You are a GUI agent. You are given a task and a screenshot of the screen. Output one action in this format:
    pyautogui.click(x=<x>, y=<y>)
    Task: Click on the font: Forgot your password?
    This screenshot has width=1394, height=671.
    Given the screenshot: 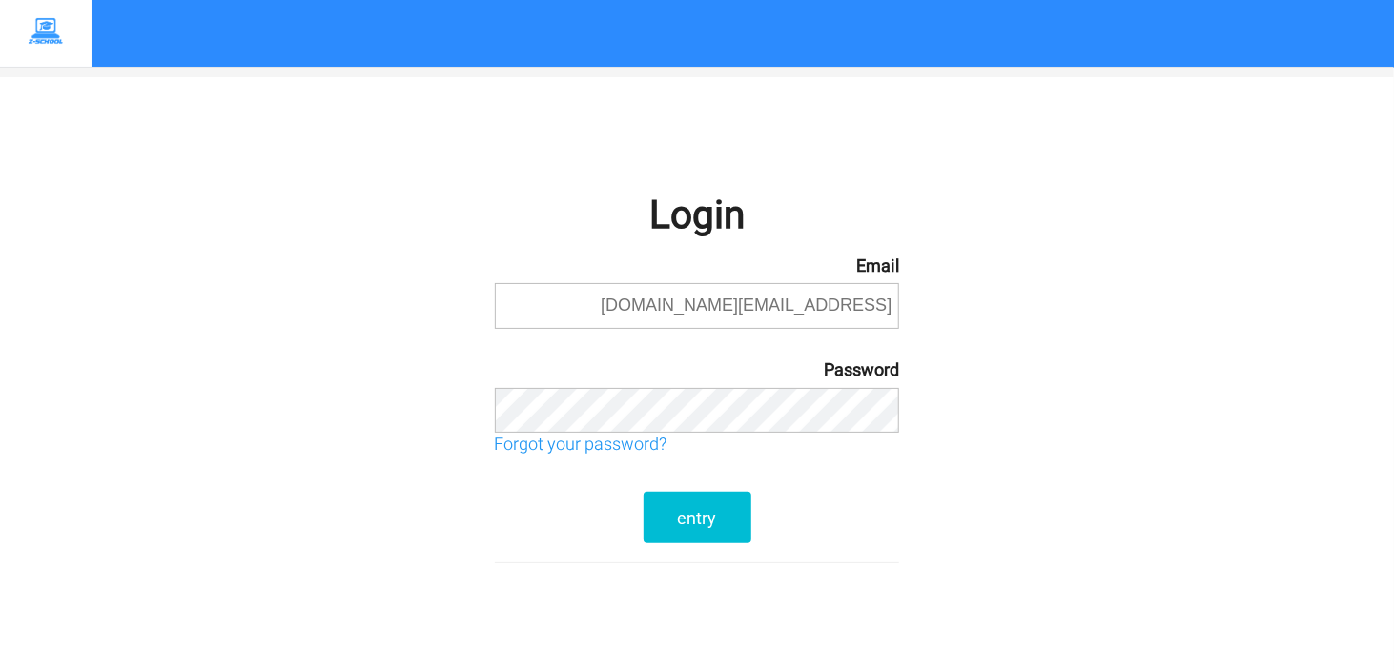 What is the action you would take?
    pyautogui.click(x=581, y=444)
    